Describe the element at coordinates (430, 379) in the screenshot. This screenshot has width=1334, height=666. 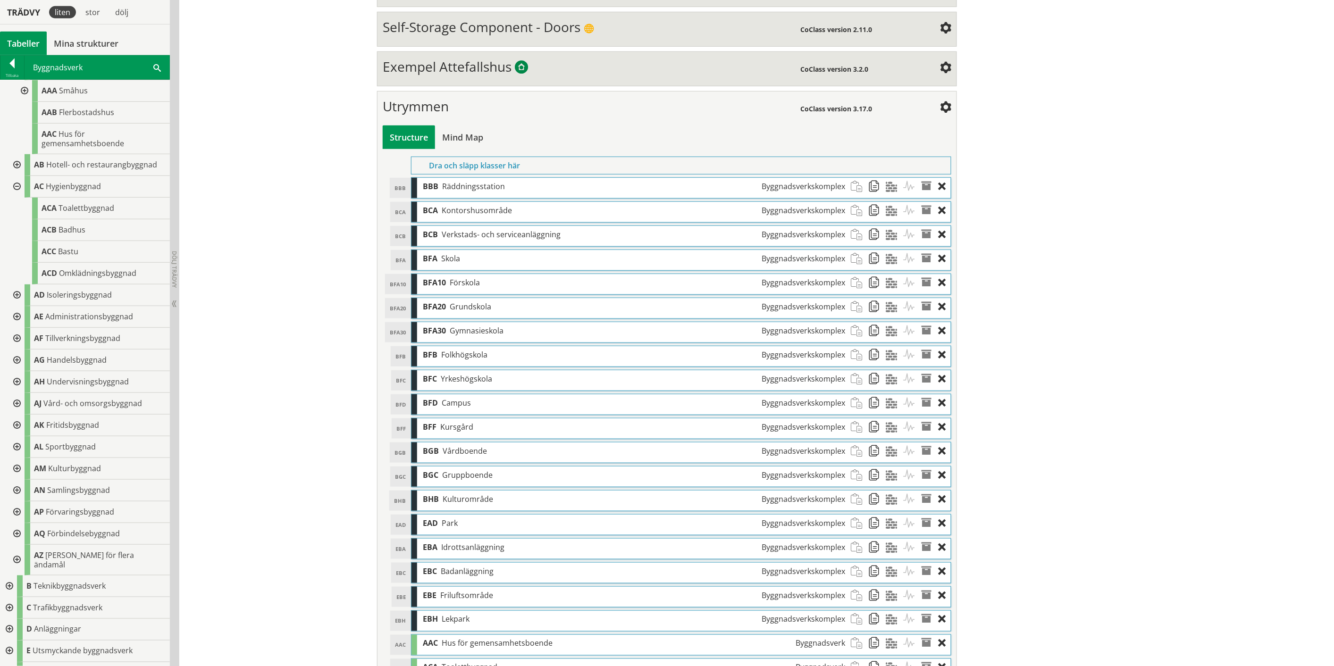
I see `span: BFC` at that location.